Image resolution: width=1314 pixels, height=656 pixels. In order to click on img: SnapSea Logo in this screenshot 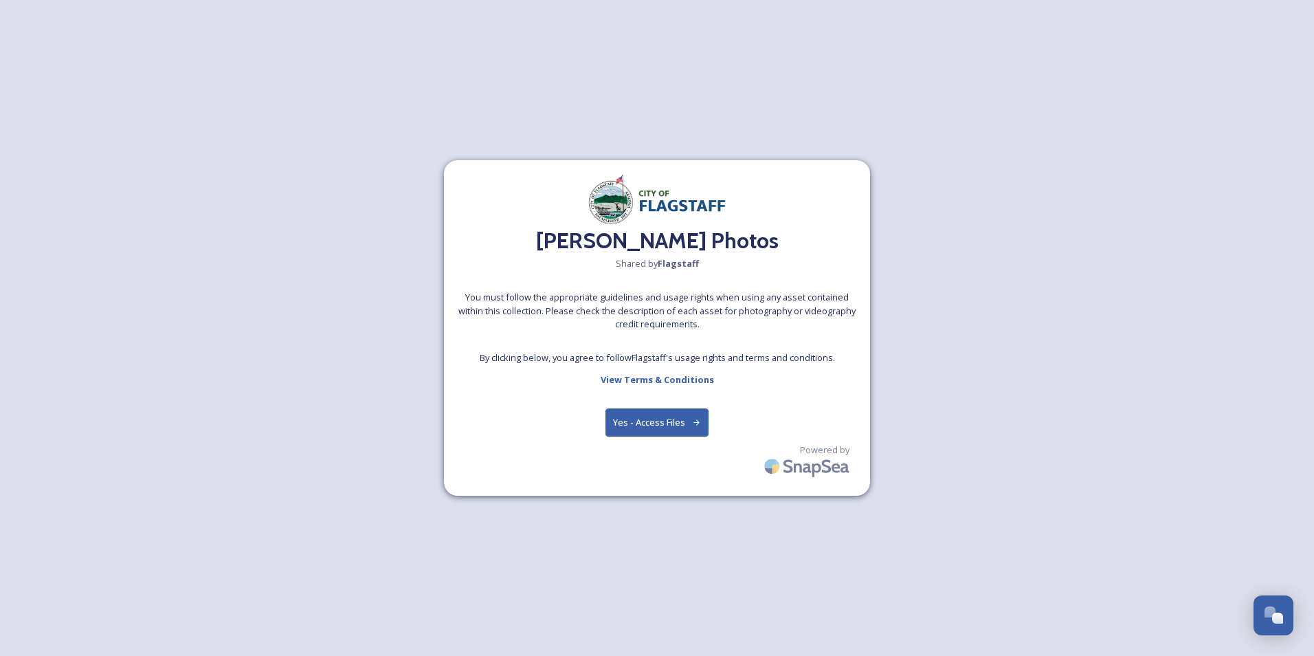, I will do `click(808, 466)`.